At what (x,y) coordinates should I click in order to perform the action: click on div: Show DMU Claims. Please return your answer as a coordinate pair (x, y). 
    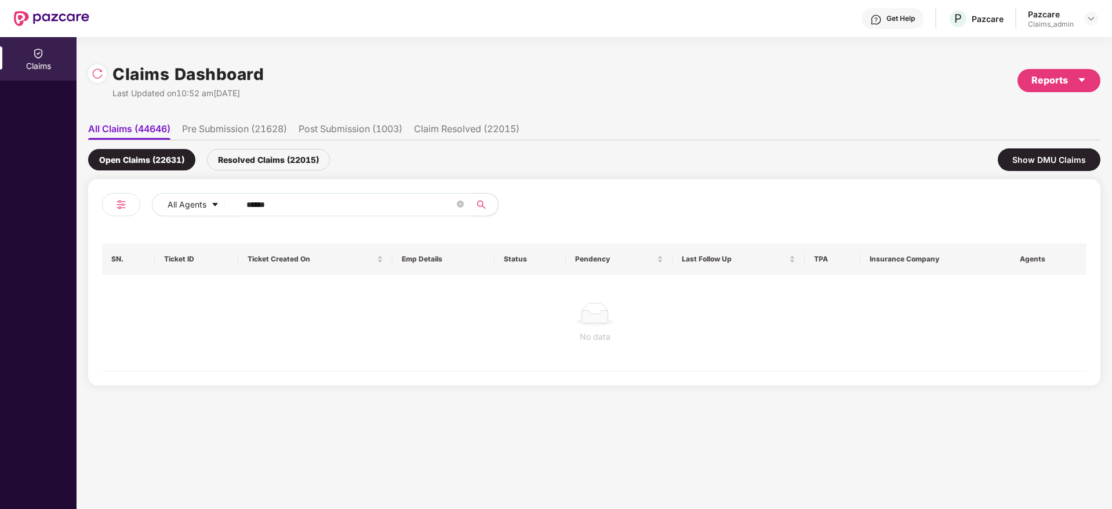
    Looking at the image, I should click on (1049, 159).